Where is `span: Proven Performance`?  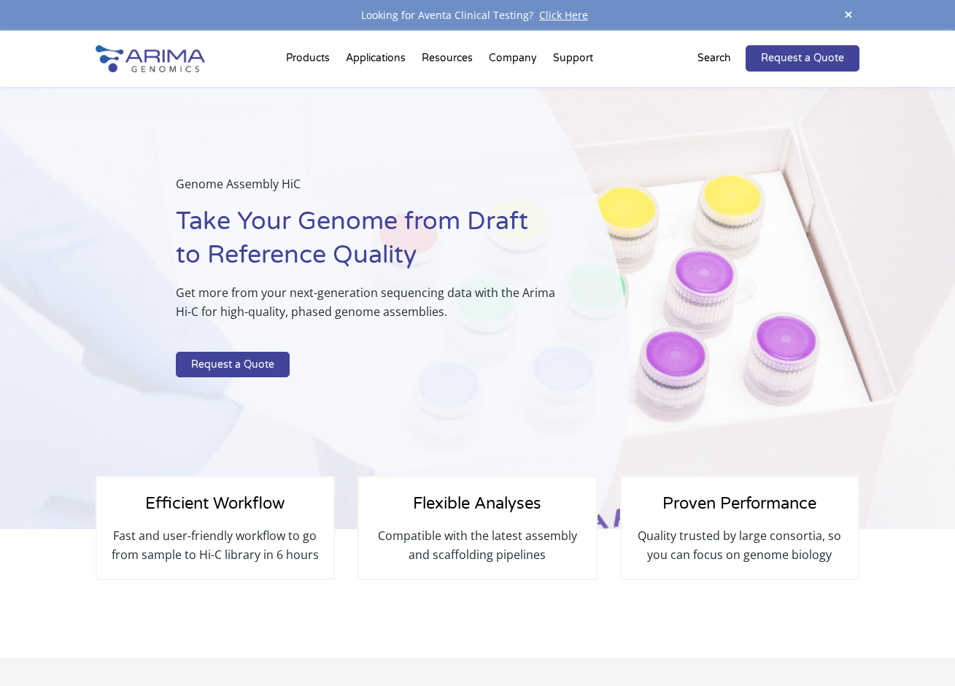 span: Proven Performance is located at coordinates (739, 504).